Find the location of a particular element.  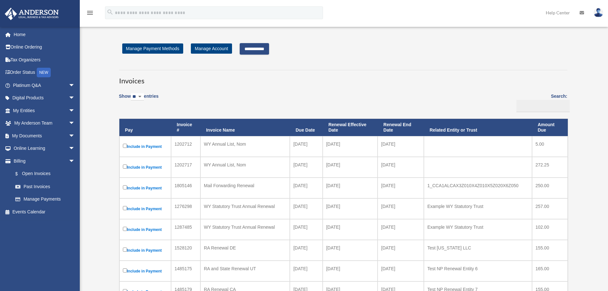

a: Manage Account is located at coordinates (211, 49).